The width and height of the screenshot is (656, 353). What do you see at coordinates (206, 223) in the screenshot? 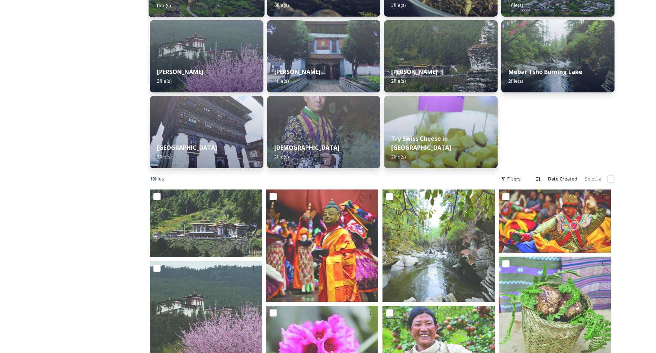
I see `img: Bumthang Attractions header.jpg` at bounding box center [206, 223].